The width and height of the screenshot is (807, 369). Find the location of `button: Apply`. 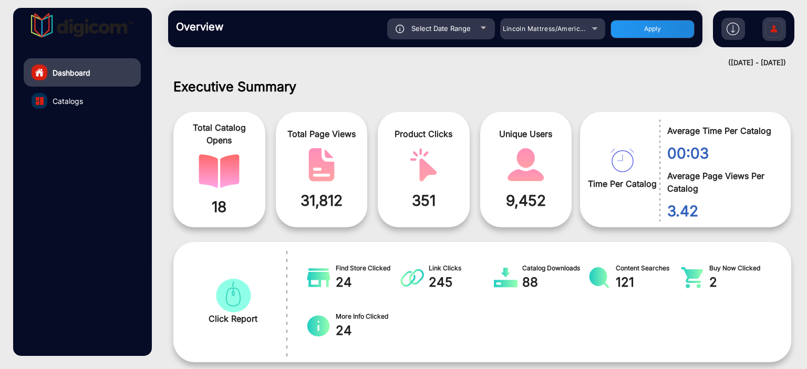

button: Apply is located at coordinates (653, 29).